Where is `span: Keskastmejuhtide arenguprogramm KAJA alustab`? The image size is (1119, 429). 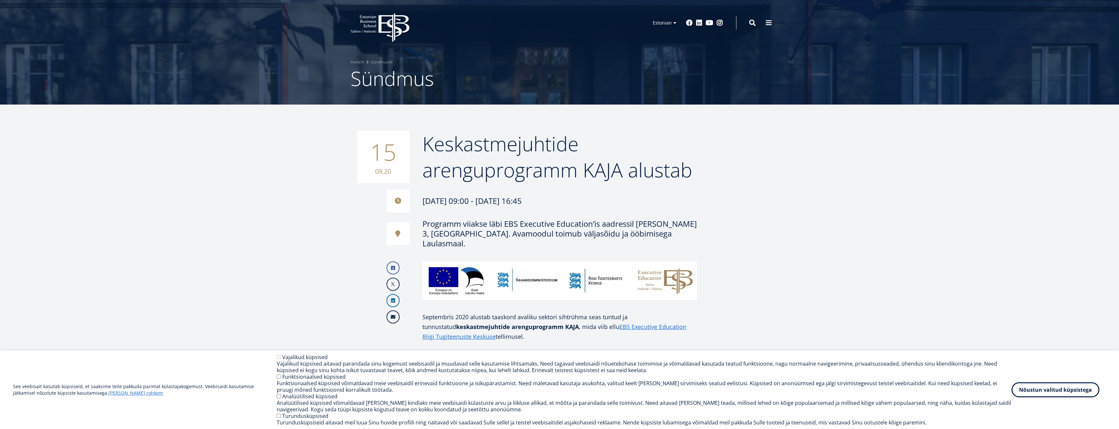 span: Keskastmejuhtide arenguprogramm KAJA alustab is located at coordinates (558, 157).